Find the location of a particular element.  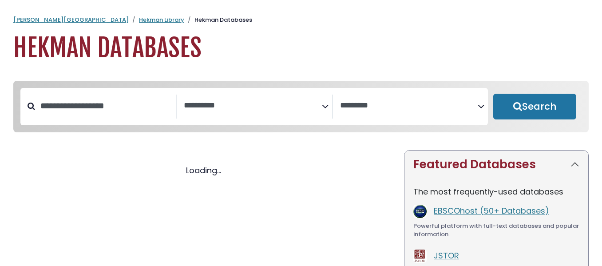

button: Submit for Search Results is located at coordinates (534, 107).